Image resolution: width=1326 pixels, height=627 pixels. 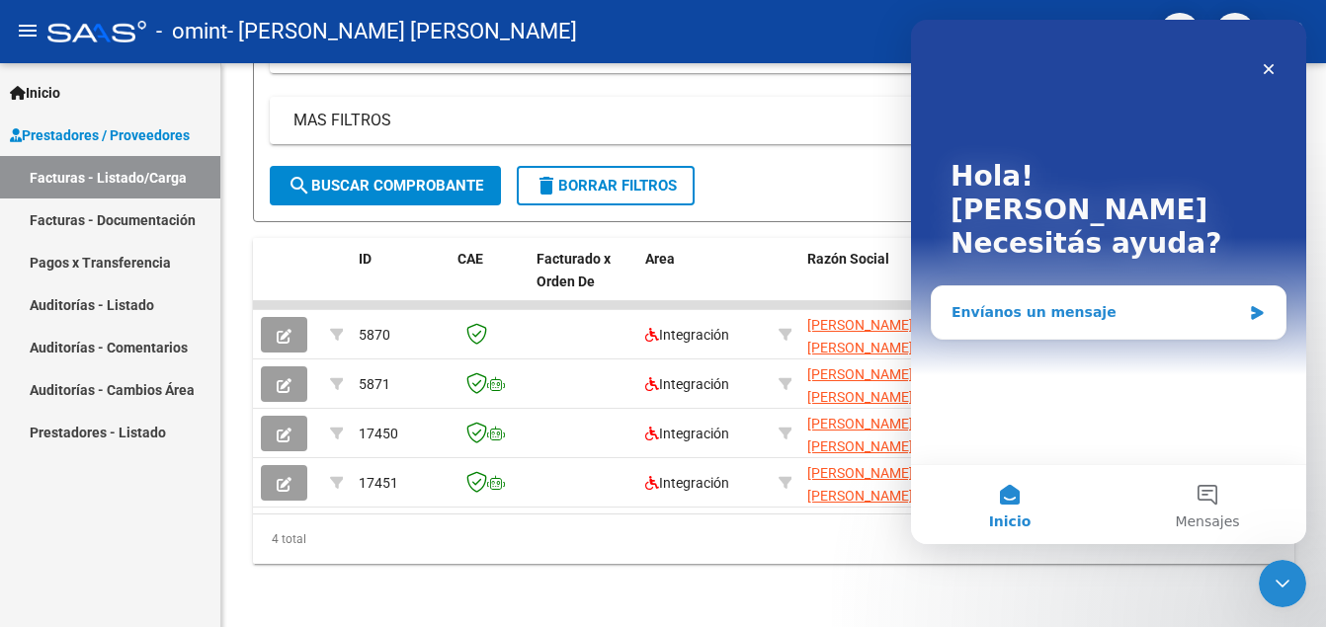 I want to click on mat-icon: search, so click(x=299, y=186).